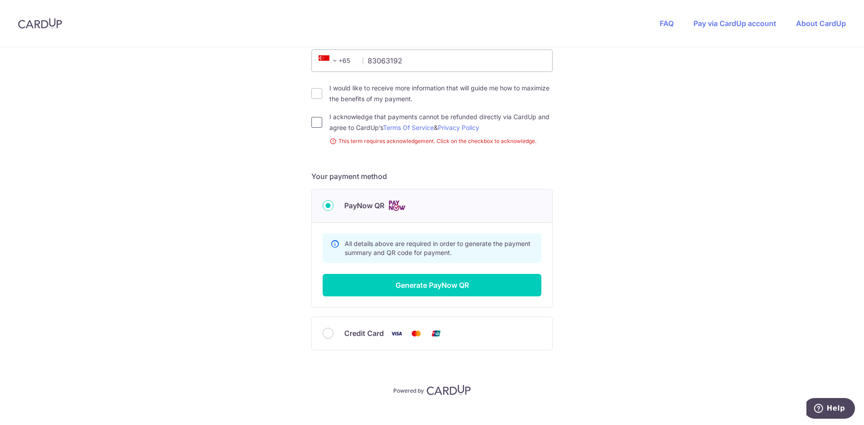 The width and height of the screenshot is (864, 425). What do you see at coordinates (735, 23) in the screenshot?
I see `a: Pay via CardUp account` at bounding box center [735, 23].